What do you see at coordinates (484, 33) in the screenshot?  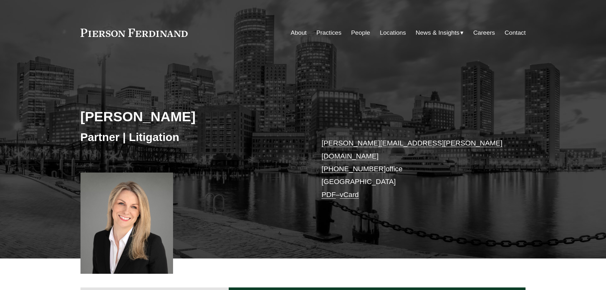 I see `a: Careers` at bounding box center [484, 33].